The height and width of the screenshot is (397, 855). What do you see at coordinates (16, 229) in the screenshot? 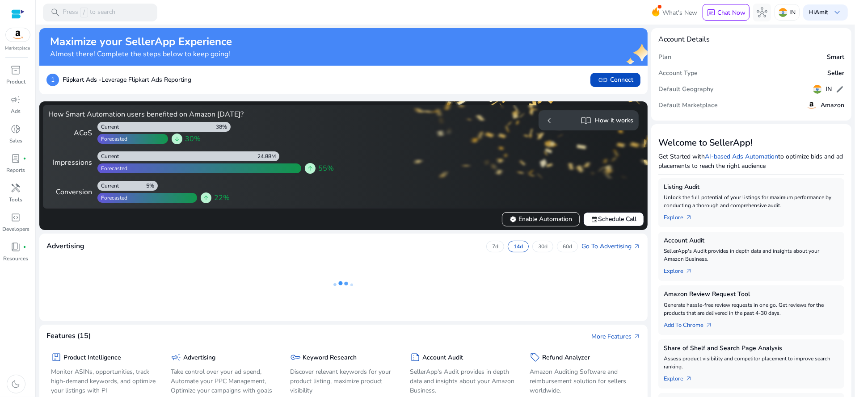
I see `p: Developers` at bounding box center [16, 229].